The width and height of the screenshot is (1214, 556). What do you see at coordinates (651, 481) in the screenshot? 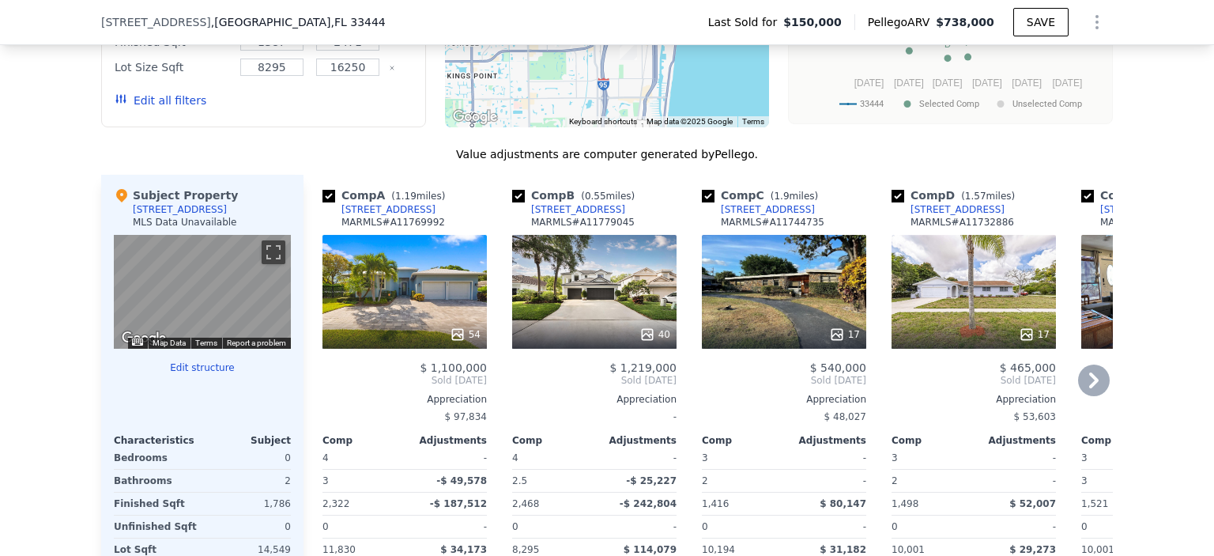
I see `span: -$ 25,227` at bounding box center [651, 481].